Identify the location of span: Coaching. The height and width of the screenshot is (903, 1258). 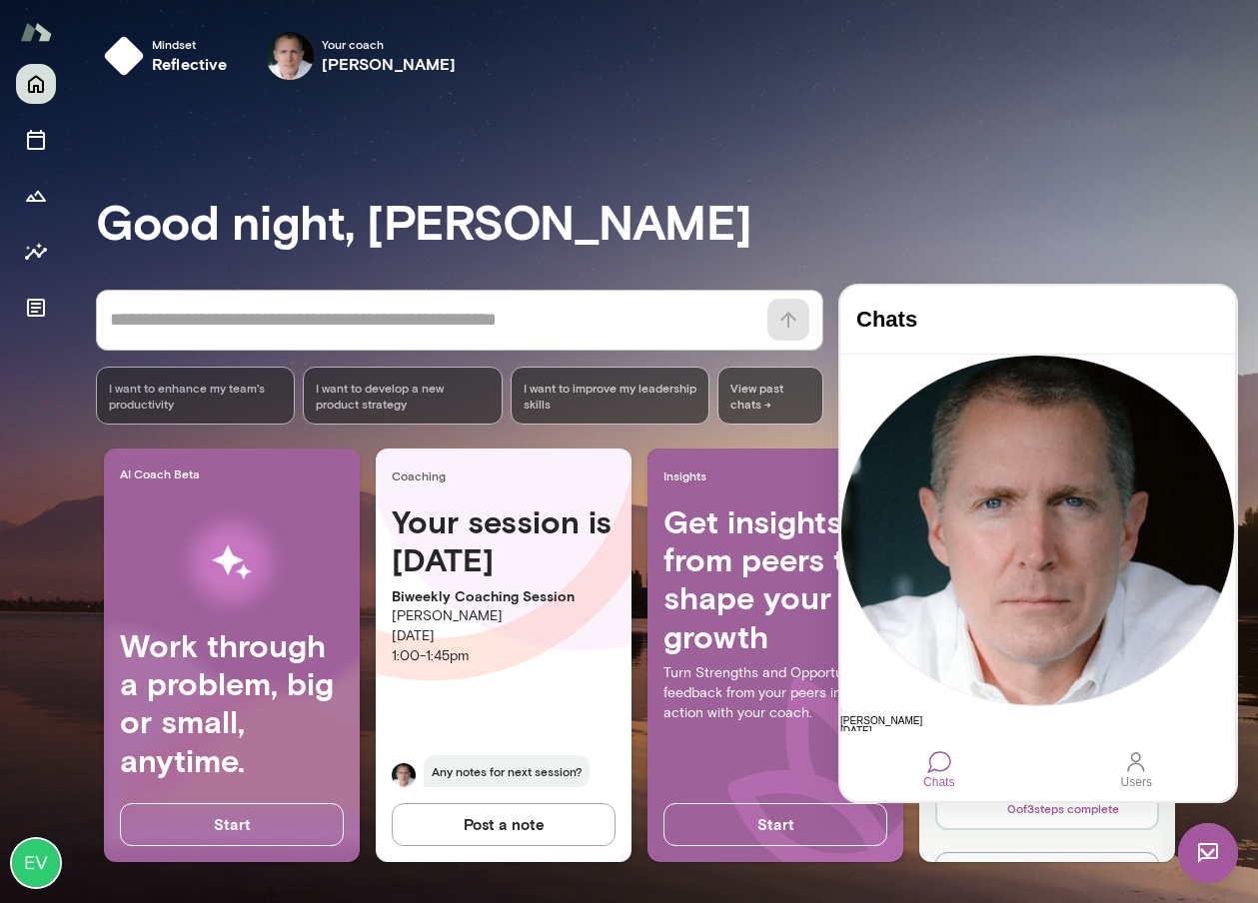
(508, 476).